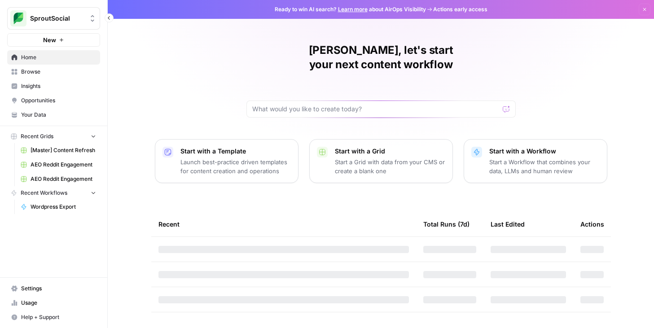 The image size is (654, 328). Describe the element at coordinates (58, 57) in the screenshot. I see `span: Home` at that location.